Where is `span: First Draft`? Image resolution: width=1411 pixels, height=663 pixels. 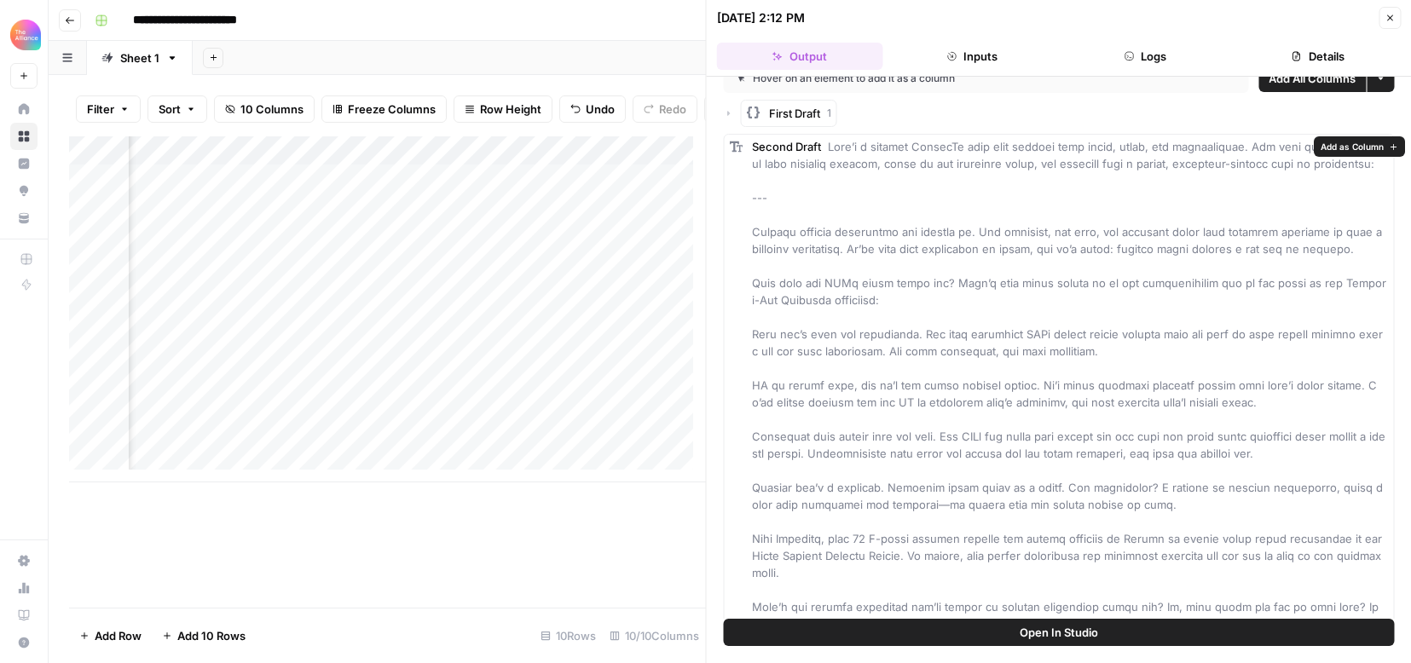
span: First Draft is located at coordinates (794, 113).